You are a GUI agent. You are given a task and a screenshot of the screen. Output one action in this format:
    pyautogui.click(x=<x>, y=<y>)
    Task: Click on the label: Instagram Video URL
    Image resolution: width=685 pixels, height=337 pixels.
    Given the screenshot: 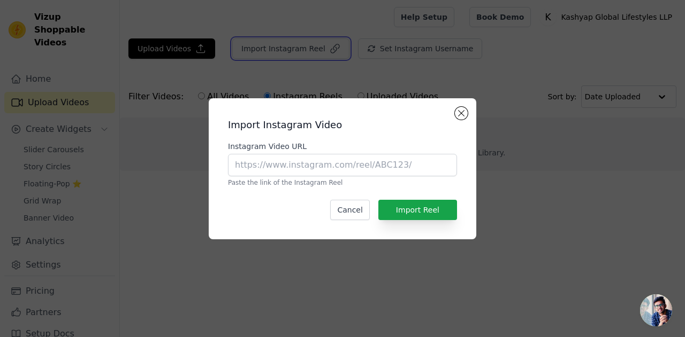 What is the action you would take?
    pyautogui.click(x=342, y=147)
    